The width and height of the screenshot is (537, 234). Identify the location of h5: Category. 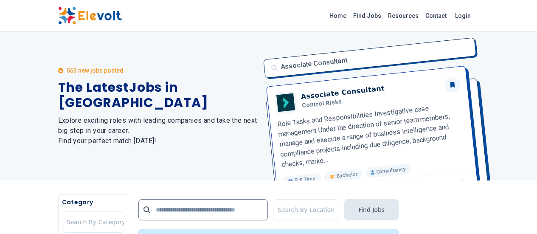
(93, 202).